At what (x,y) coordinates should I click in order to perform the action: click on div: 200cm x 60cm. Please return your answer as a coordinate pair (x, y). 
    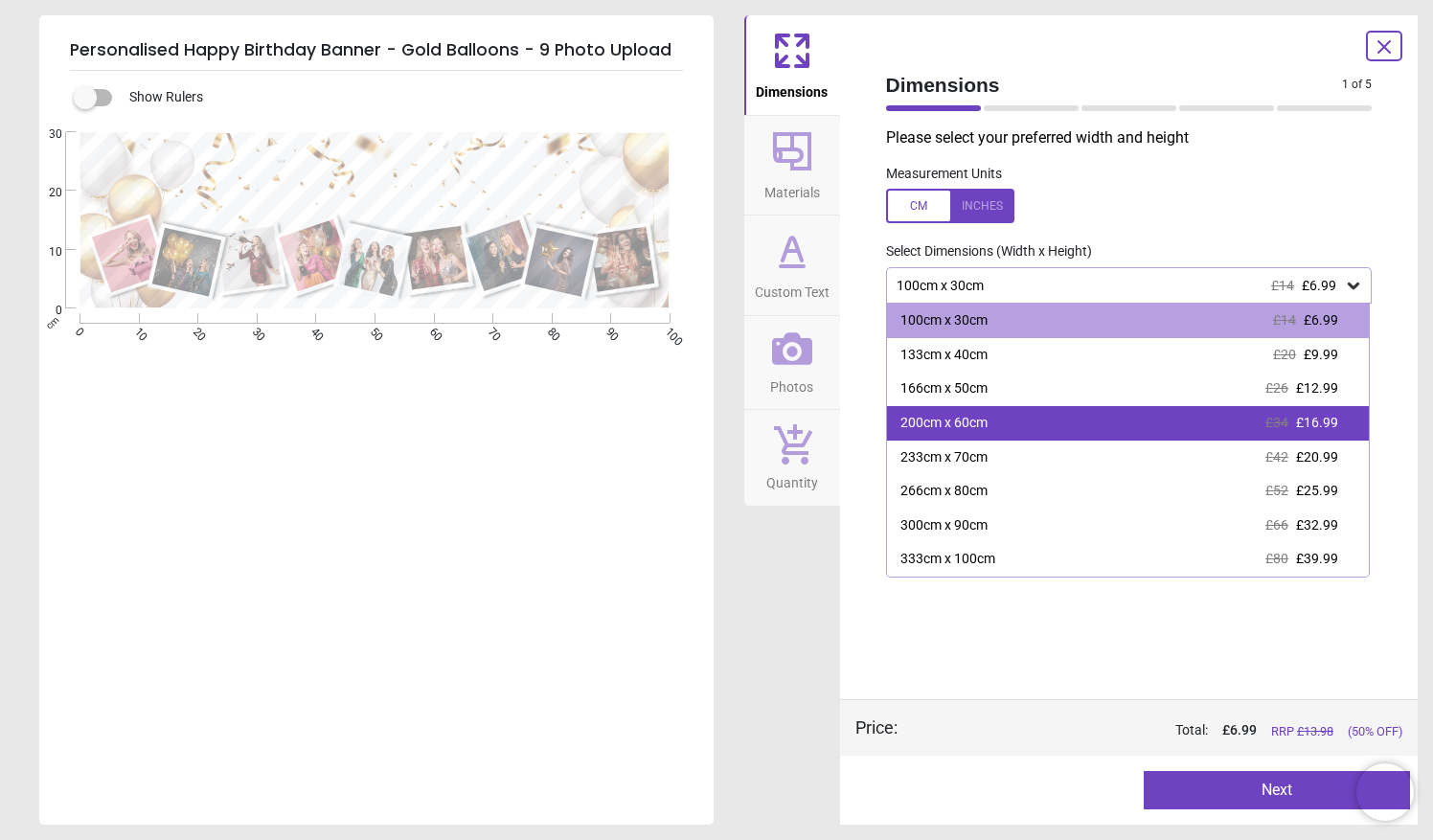
    Looking at the image, I should click on (944, 423).